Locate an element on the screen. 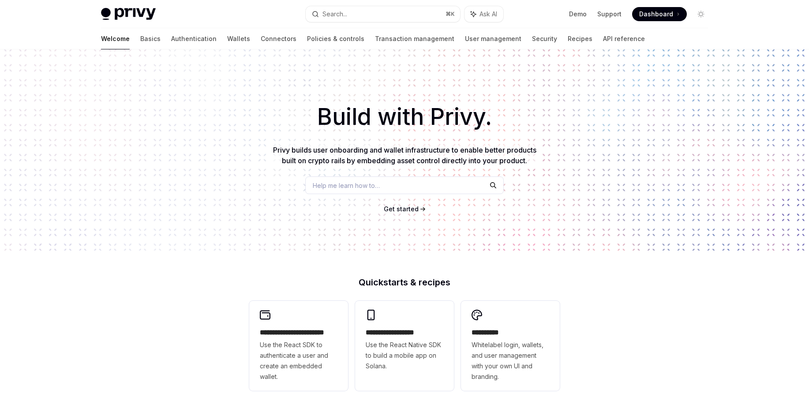 The height and width of the screenshot is (412, 809). span: Ask AI is located at coordinates (488, 14).